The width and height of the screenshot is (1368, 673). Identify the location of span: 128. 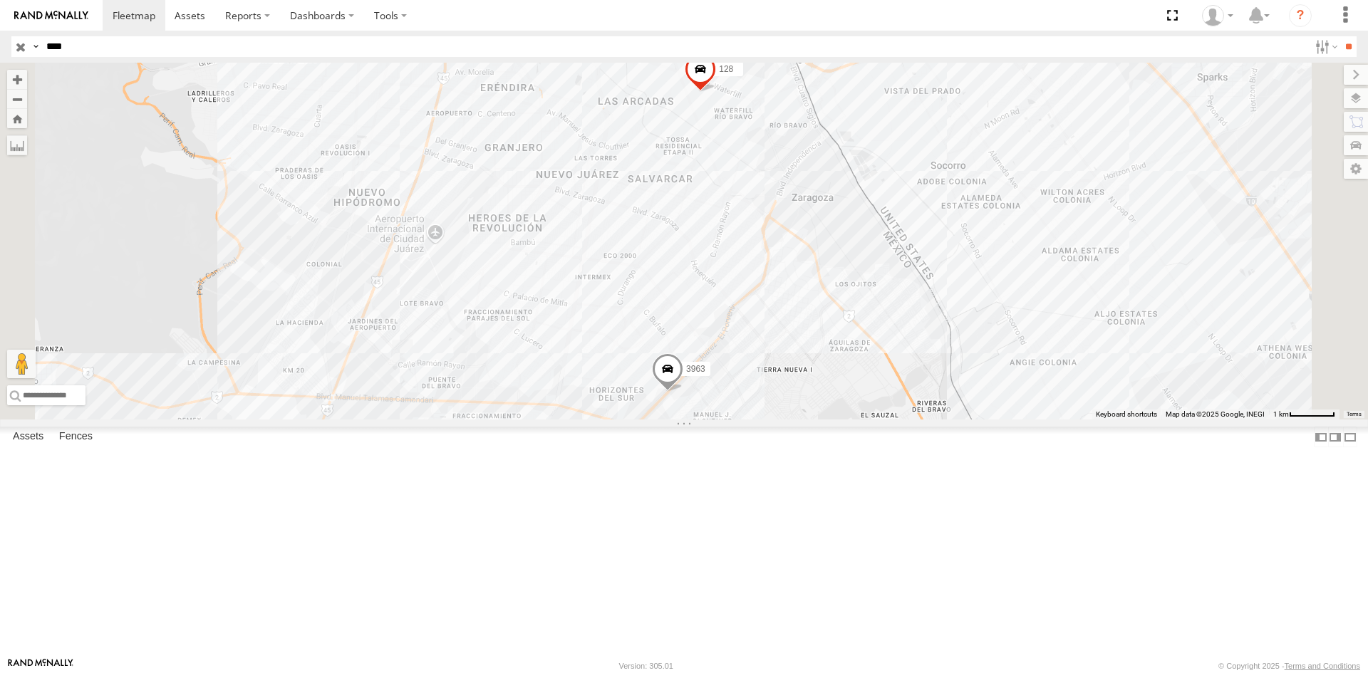
(726, 69).